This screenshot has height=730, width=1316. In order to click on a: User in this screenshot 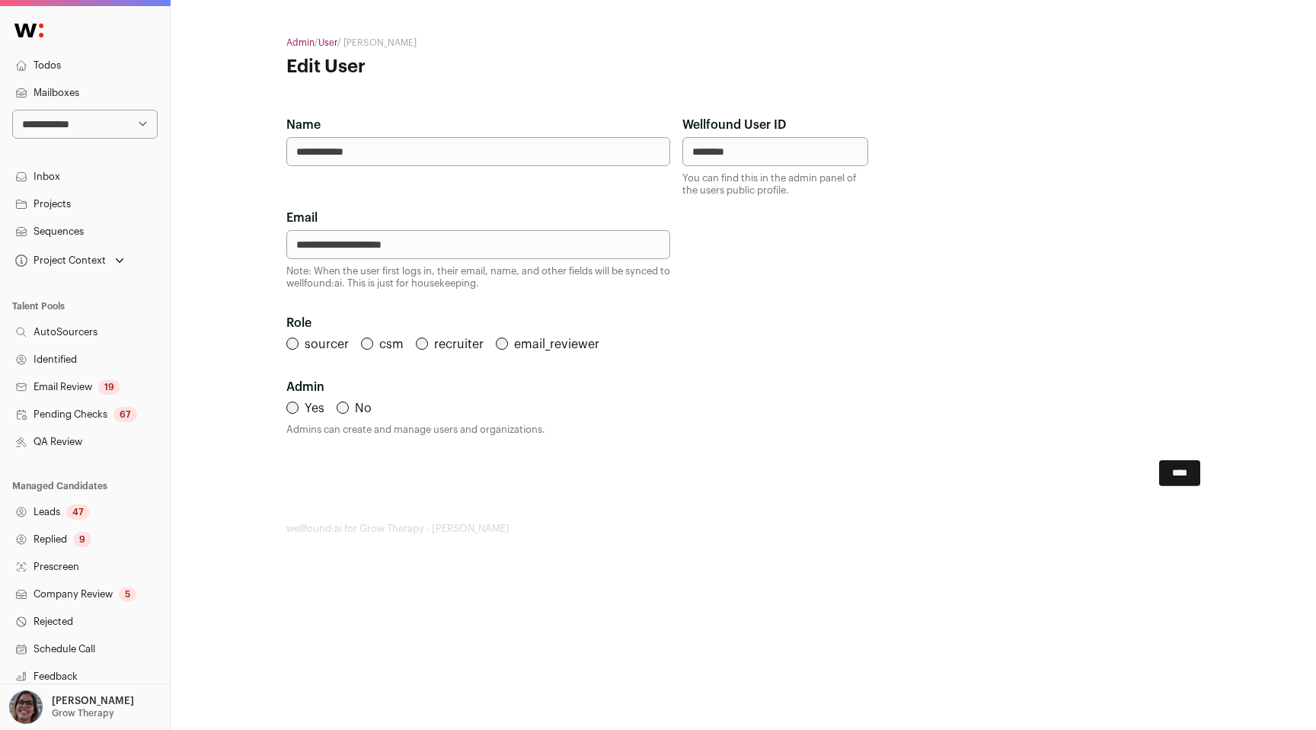, I will do `click(328, 43)`.